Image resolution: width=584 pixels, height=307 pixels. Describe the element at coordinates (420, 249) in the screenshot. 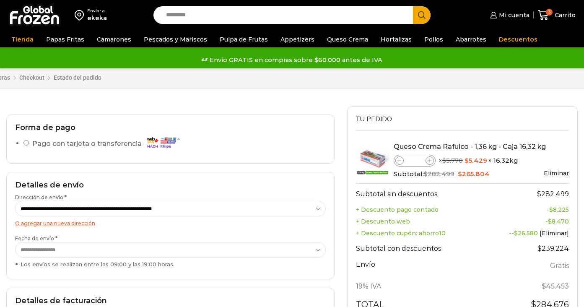

I see `th: Subtotal con descuentos` at that location.